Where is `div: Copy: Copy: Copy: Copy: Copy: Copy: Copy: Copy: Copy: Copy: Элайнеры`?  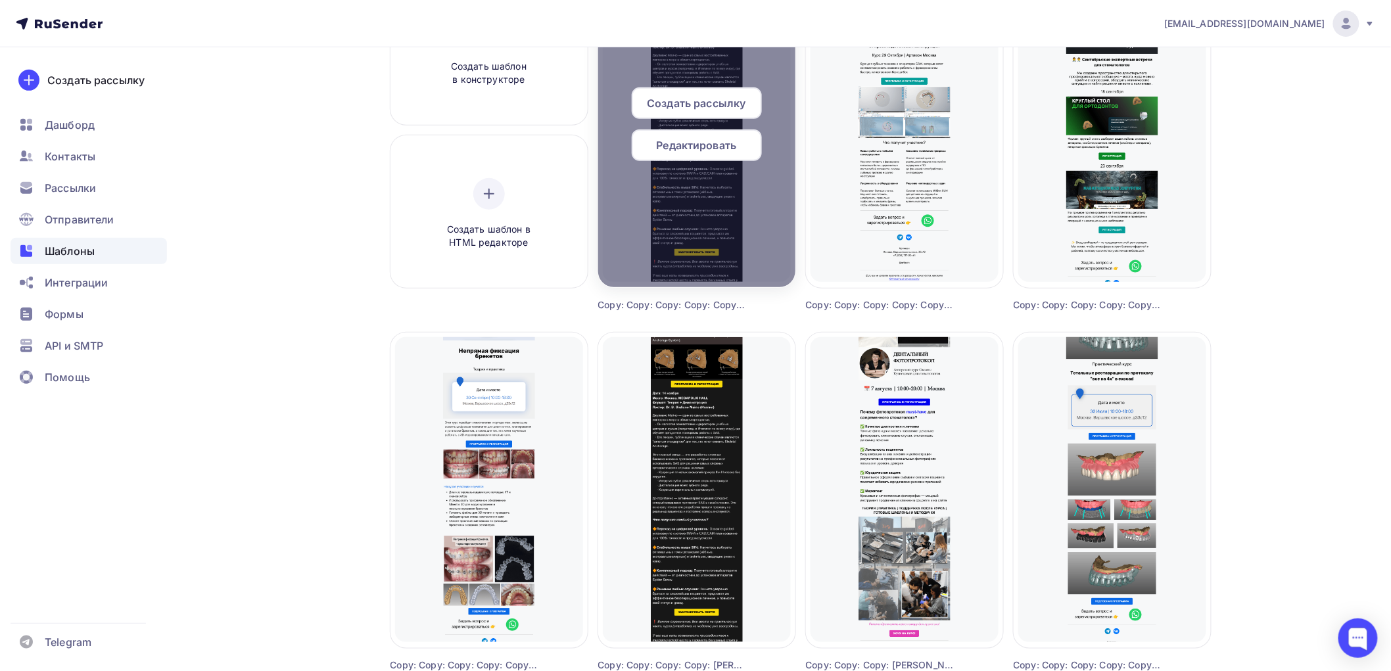 div: Copy: Copy: Copy: Copy: Copy: Copy: Copy: Copy: Copy: Copy: Элайнеры is located at coordinates (879, 305).